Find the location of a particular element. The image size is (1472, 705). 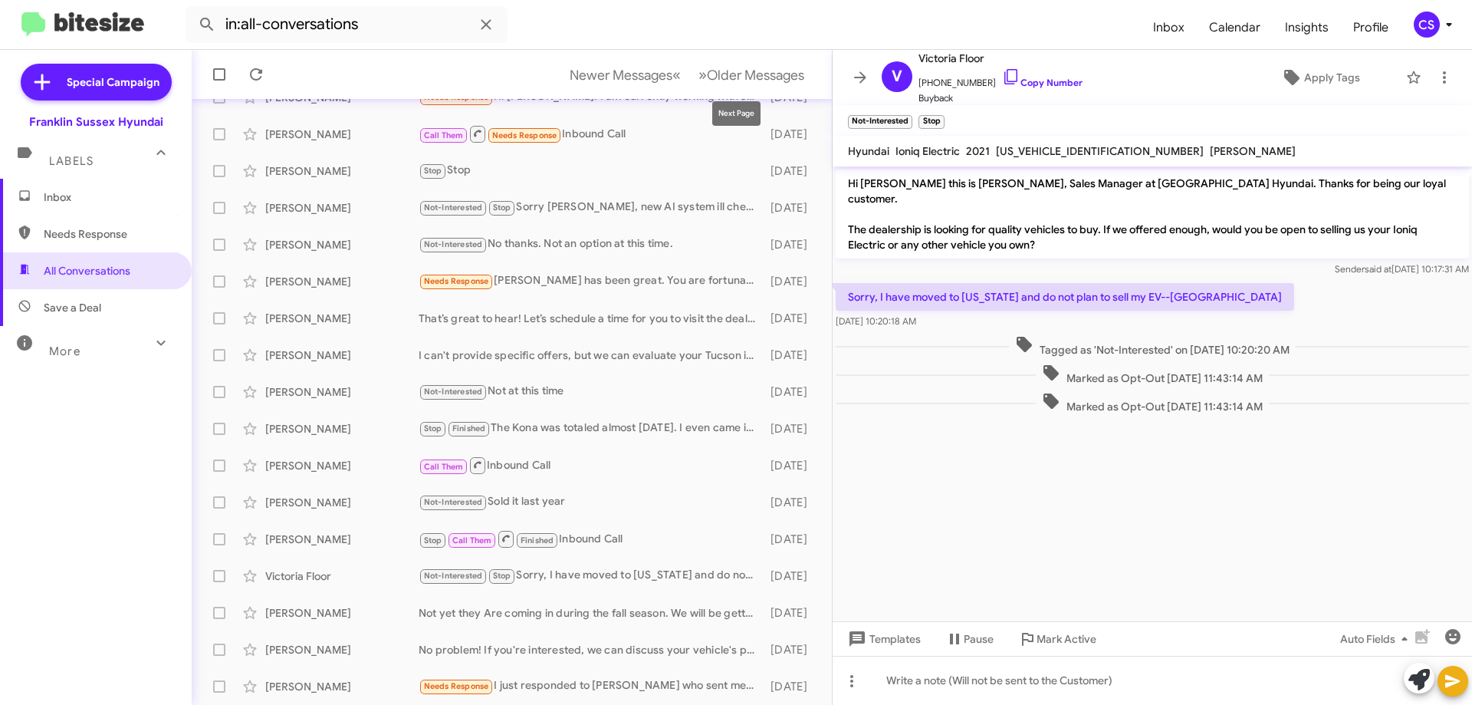

div: Victoria Floor is located at coordinates (342, 576).